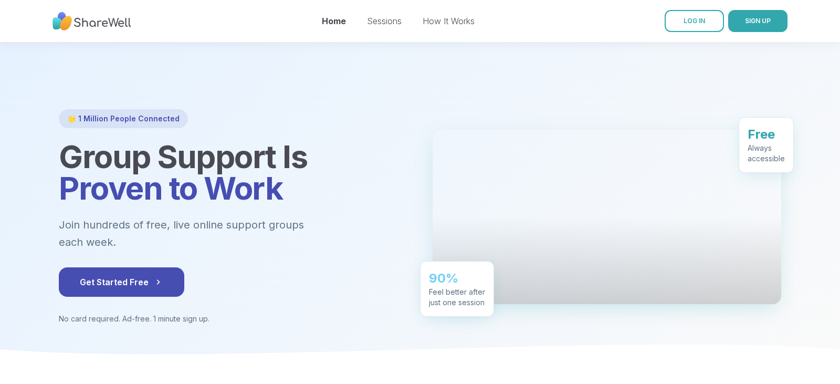  Describe the element at coordinates (694, 20) in the screenshot. I see `span: LOG IN` at that location.